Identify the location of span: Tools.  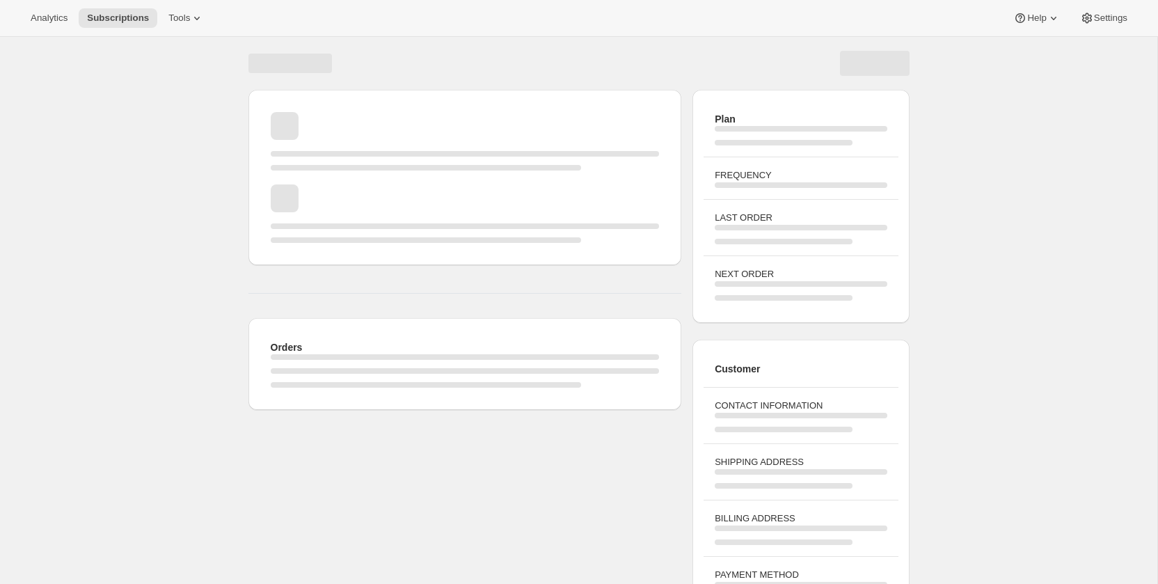
(179, 18).